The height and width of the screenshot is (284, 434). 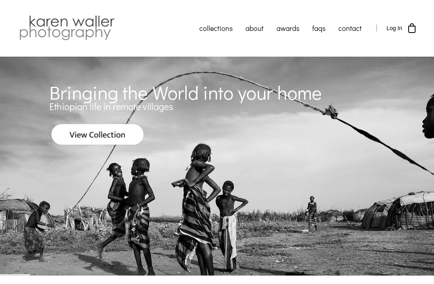 I want to click on a: collections, so click(x=216, y=28).